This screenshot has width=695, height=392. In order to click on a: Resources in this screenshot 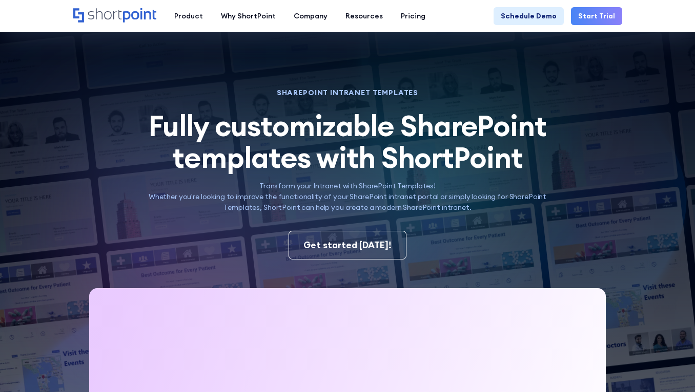, I will do `click(364, 16)`.